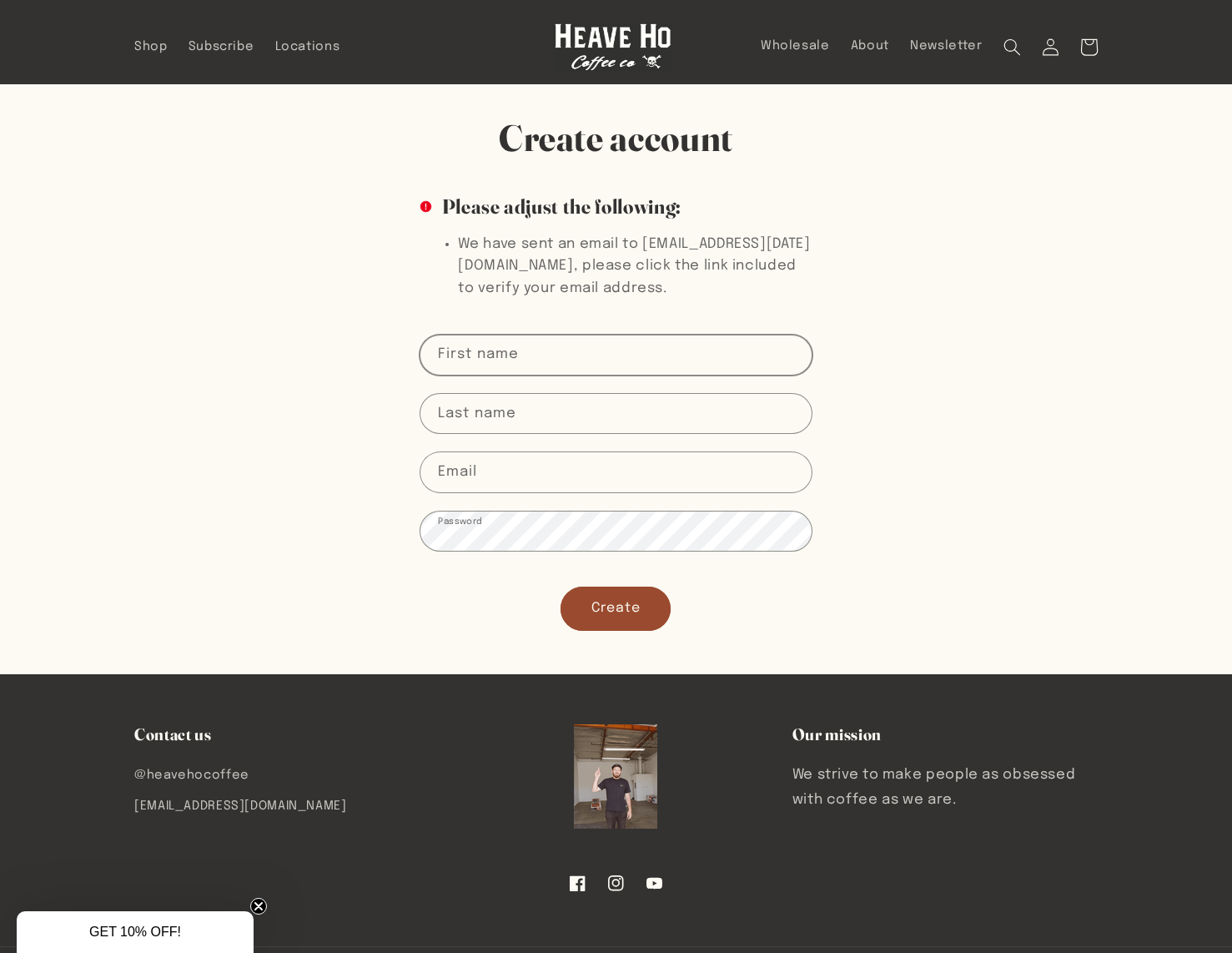 This screenshot has width=1232, height=953. Describe the element at coordinates (616, 137) in the screenshot. I see `h1: Create account` at that location.